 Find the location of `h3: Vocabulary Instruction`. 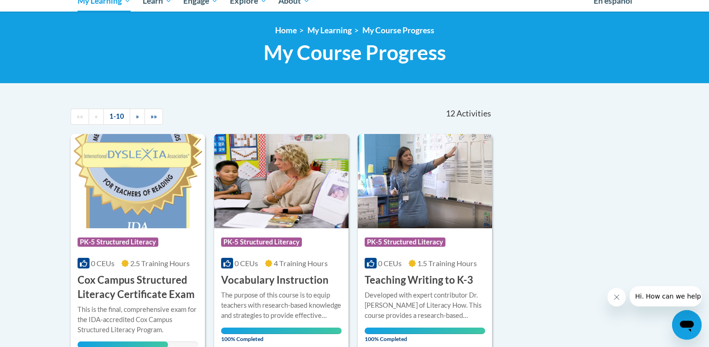

h3: Vocabulary Instruction is located at coordinates (275, 280).